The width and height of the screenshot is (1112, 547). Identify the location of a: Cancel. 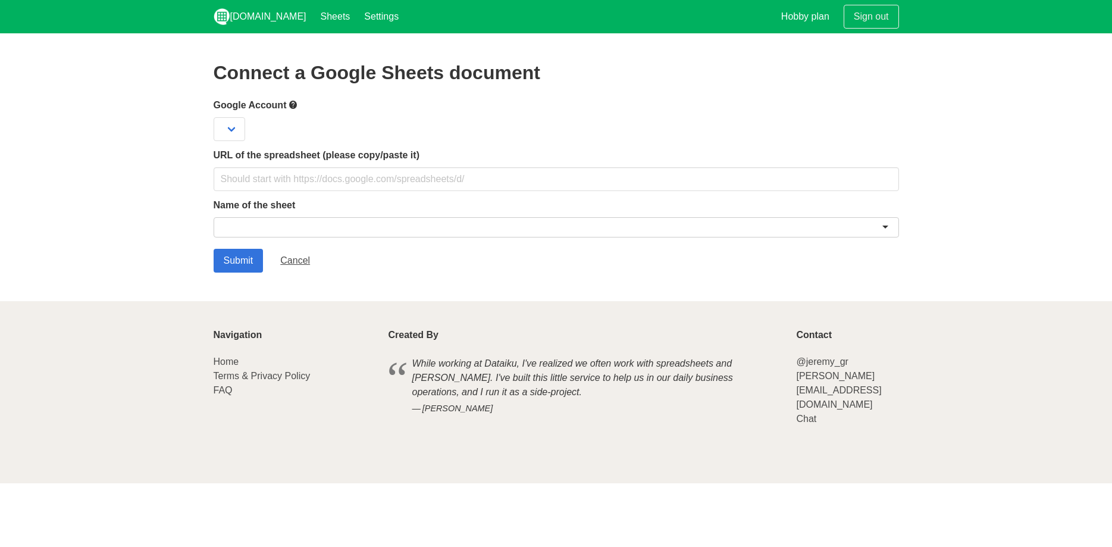
(295, 261).